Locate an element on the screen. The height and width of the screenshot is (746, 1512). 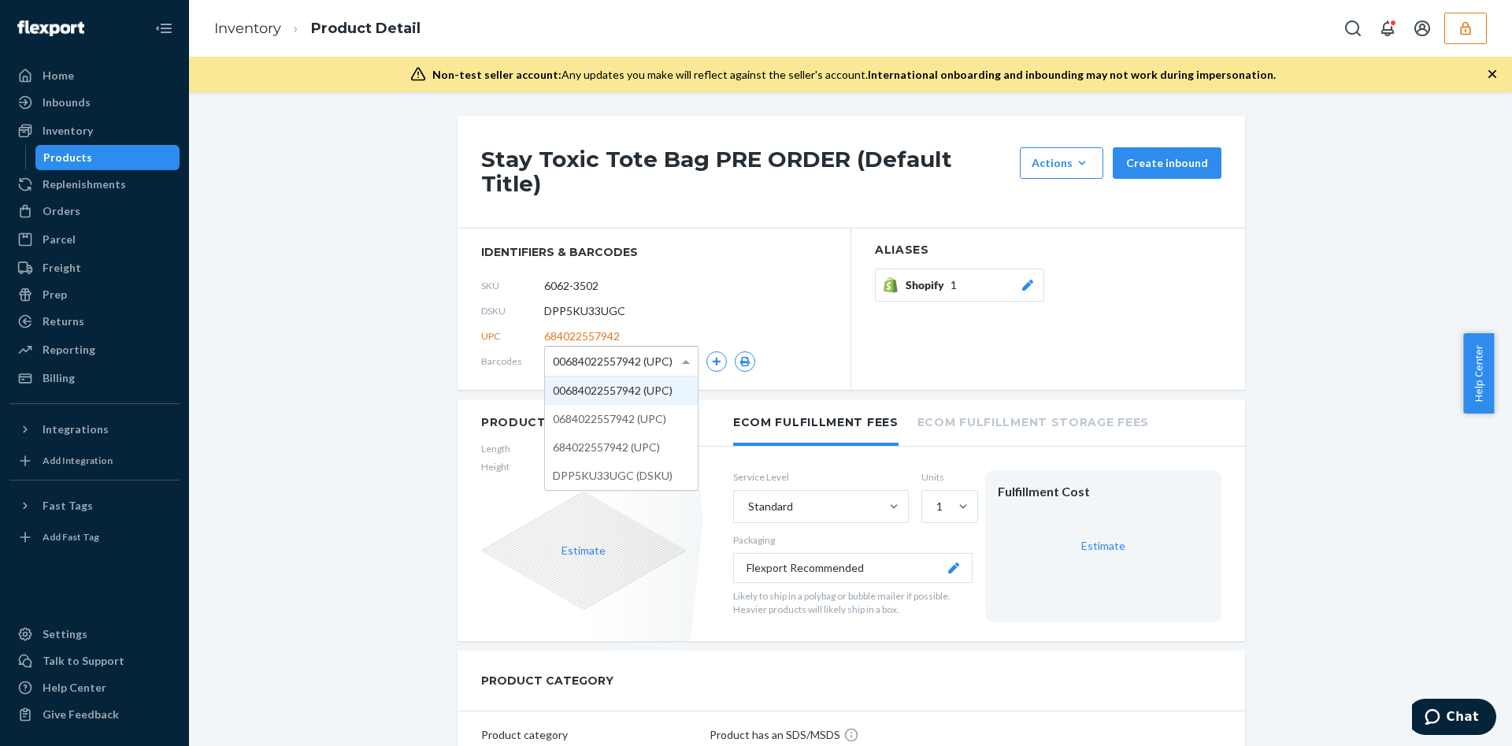
div: Home is located at coordinates (58, 76).